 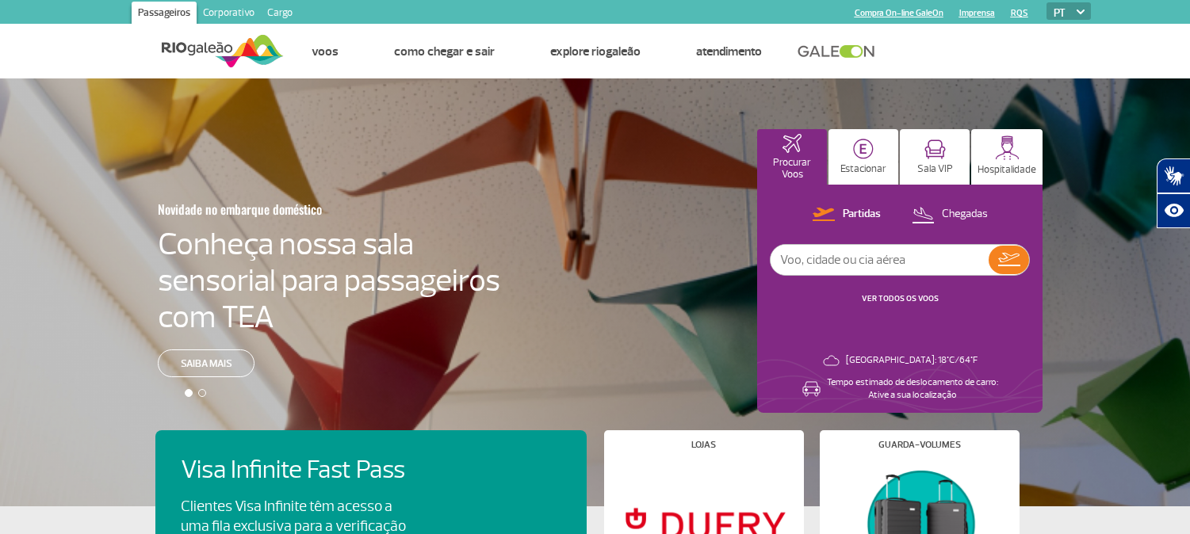 What do you see at coordinates (899, 13) in the screenshot?
I see `a: Compra On-line GaleOn` at bounding box center [899, 13].